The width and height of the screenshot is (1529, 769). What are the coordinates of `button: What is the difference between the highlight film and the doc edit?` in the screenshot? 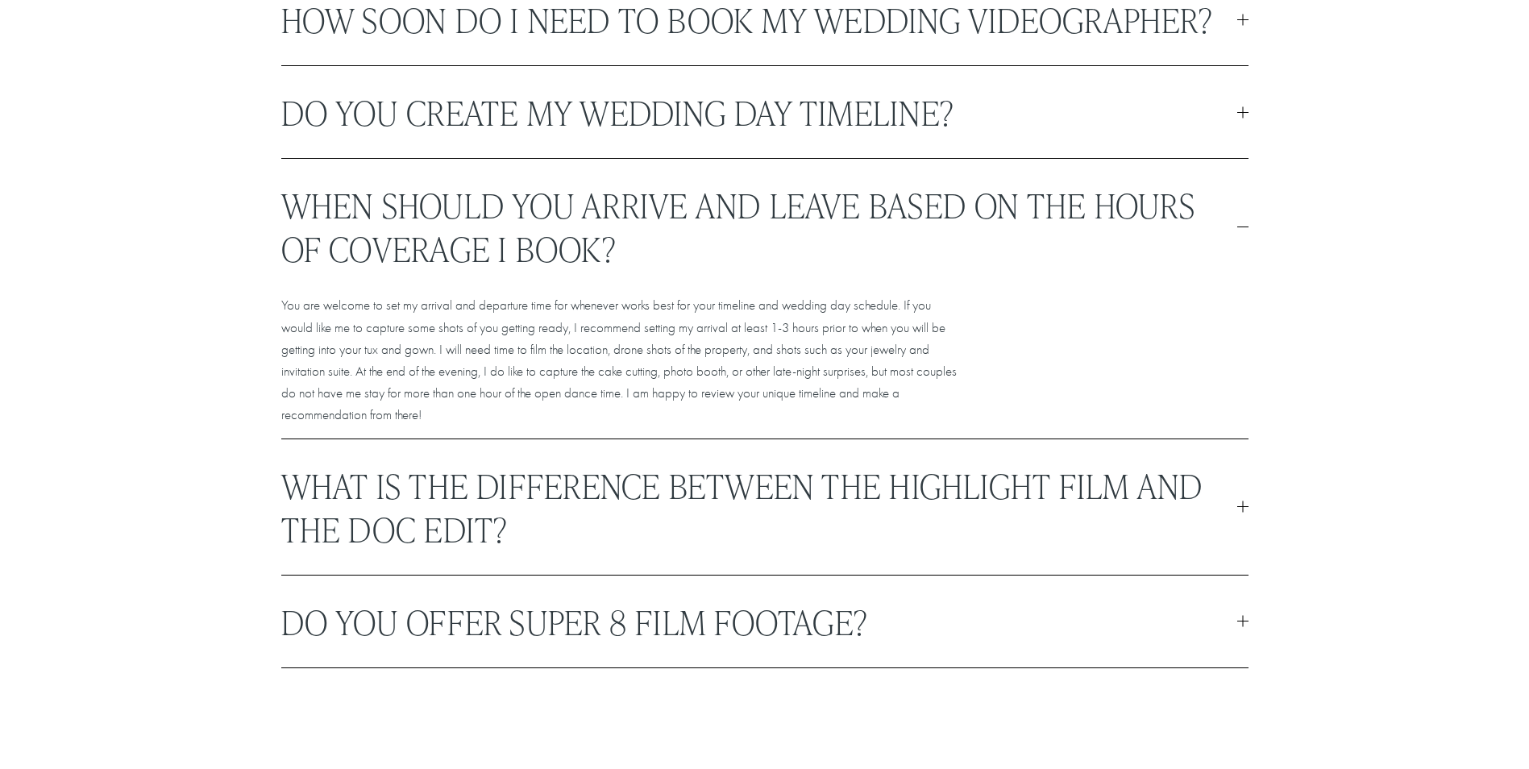 It's located at (765, 507).